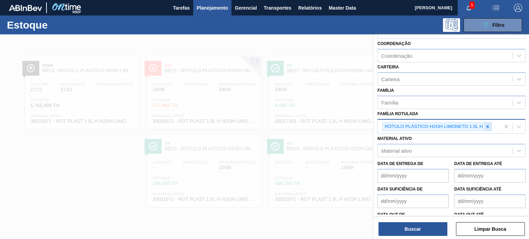 The image size is (529, 239). What do you see at coordinates (398, 114) in the screenshot?
I see `label: Família Rotulada` at bounding box center [398, 114].